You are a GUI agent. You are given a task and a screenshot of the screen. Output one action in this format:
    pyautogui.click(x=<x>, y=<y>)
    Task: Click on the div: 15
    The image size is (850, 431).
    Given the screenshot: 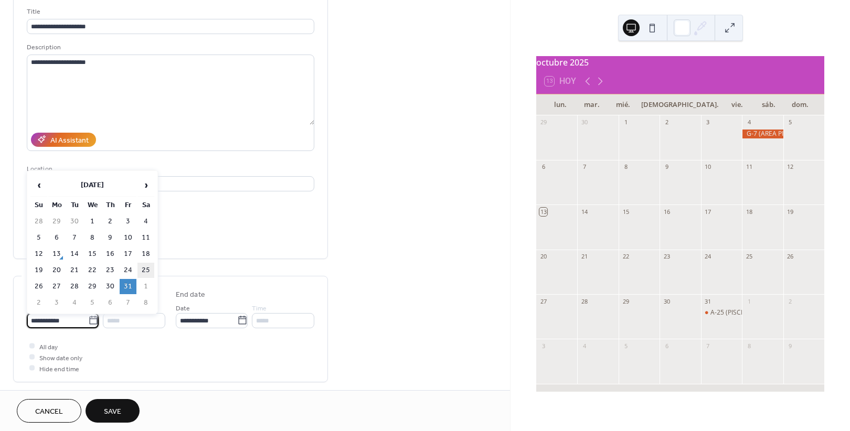 What is the action you would take?
    pyautogui.click(x=626, y=212)
    